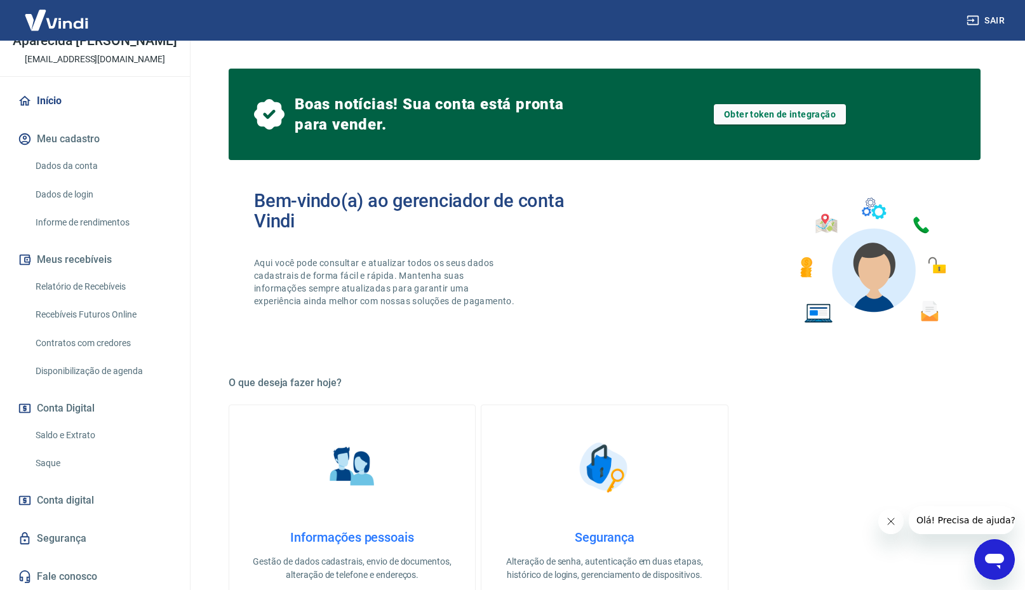  Describe the element at coordinates (429, 211) in the screenshot. I see `h2: Bem-vindo(a) ao gerenciador de conta Vindi` at that location.